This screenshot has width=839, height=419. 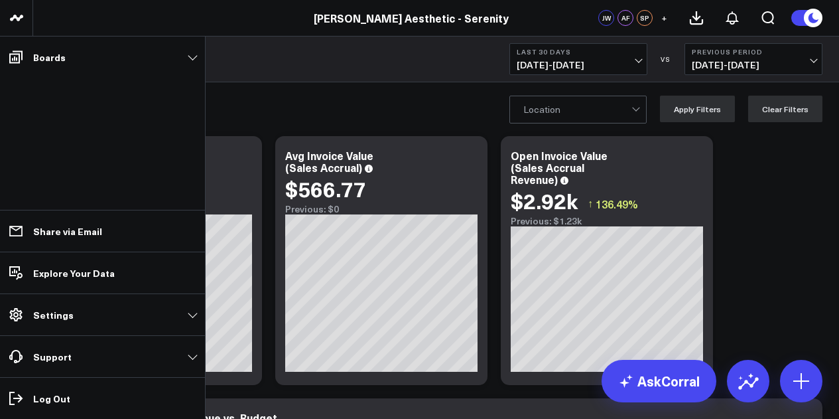 I want to click on span: 136.49%, so click(x=617, y=204).